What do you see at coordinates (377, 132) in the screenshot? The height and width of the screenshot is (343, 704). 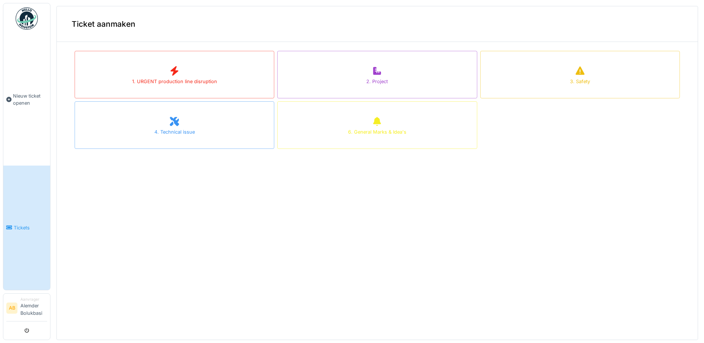 I see `div: 6. General Marks & Idea's` at bounding box center [377, 132].